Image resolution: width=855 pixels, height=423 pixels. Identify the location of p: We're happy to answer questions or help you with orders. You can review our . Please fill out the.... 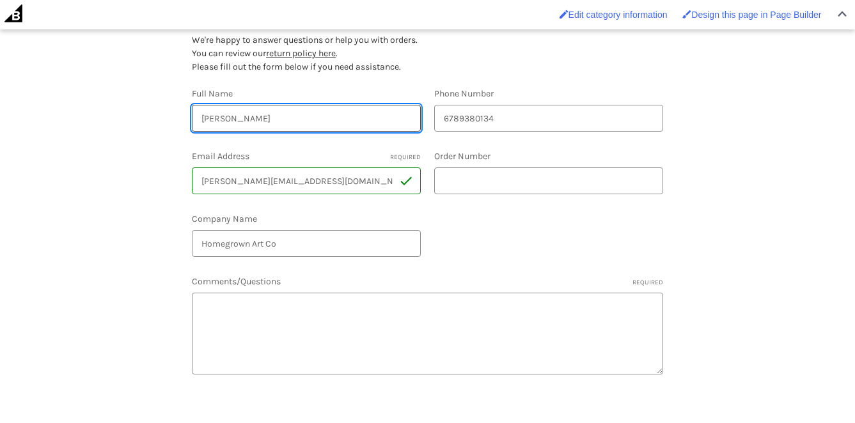
(427, 53).